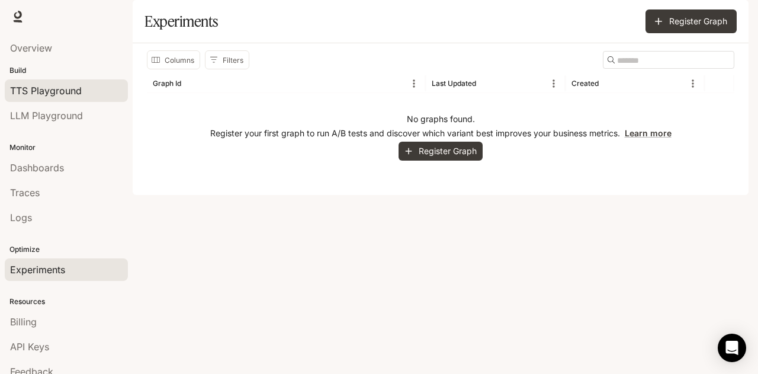  Describe the element at coordinates (227, 60) in the screenshot. I see `button: Show filters` at that location.